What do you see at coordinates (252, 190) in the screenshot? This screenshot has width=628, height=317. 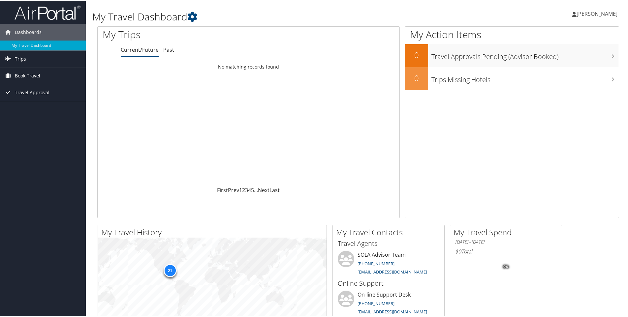 I see `a: 5` at bounding box center [252, 190].